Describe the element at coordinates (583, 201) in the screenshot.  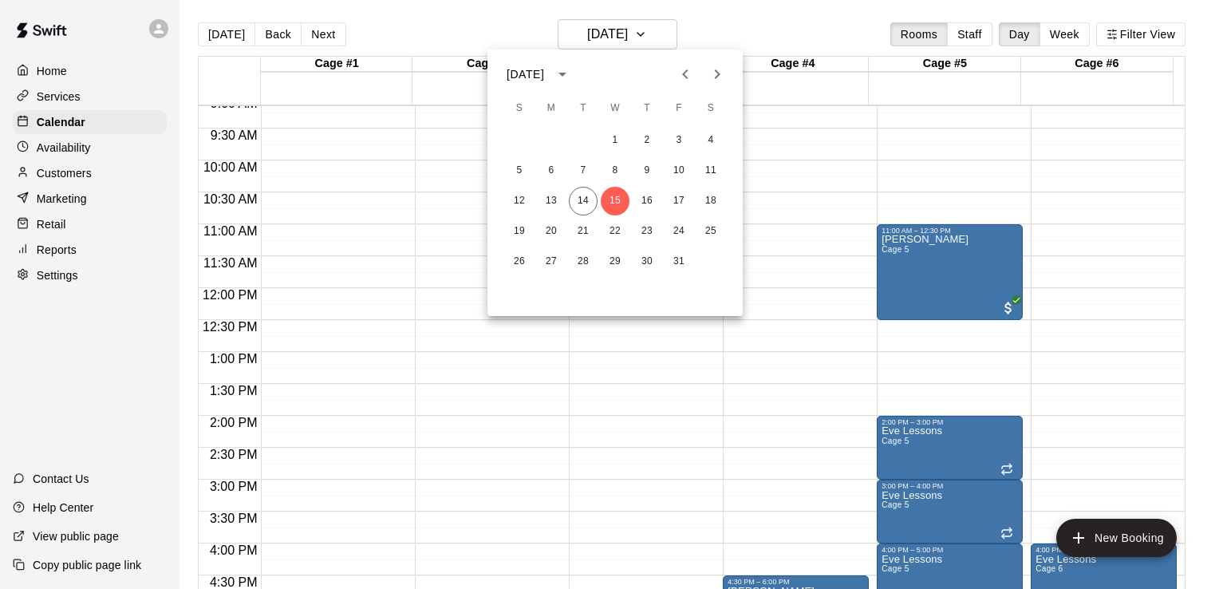
I see `button: 14` at that location.